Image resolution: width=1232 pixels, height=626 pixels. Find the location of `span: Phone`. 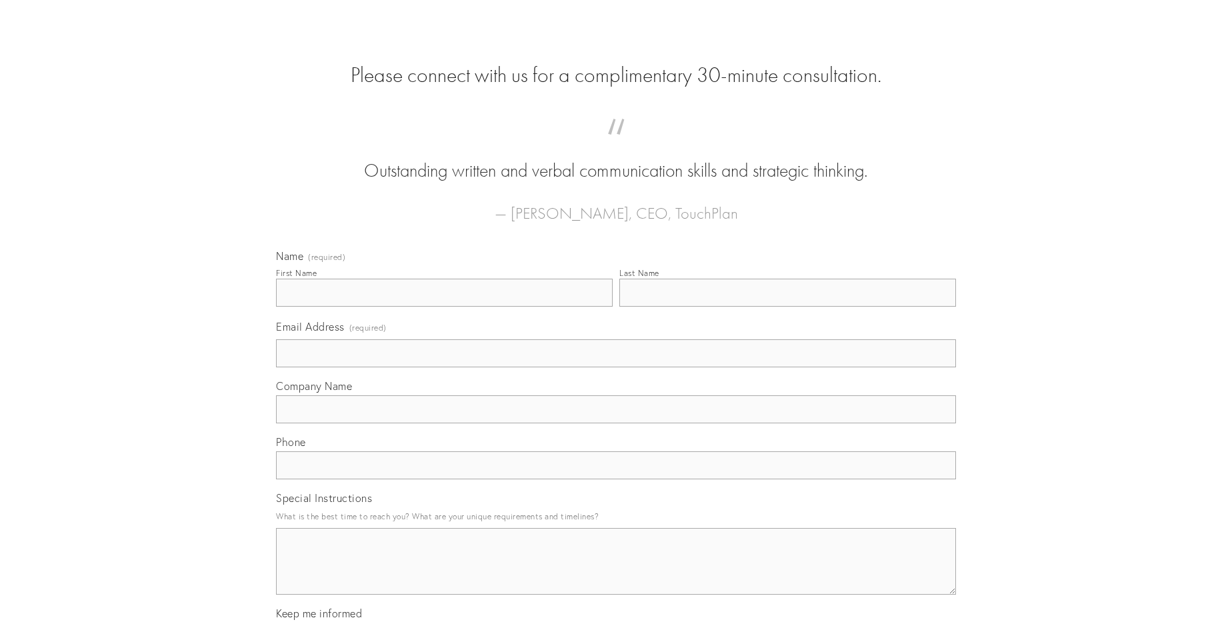

span: Phone is located at coordinates (291, 442).